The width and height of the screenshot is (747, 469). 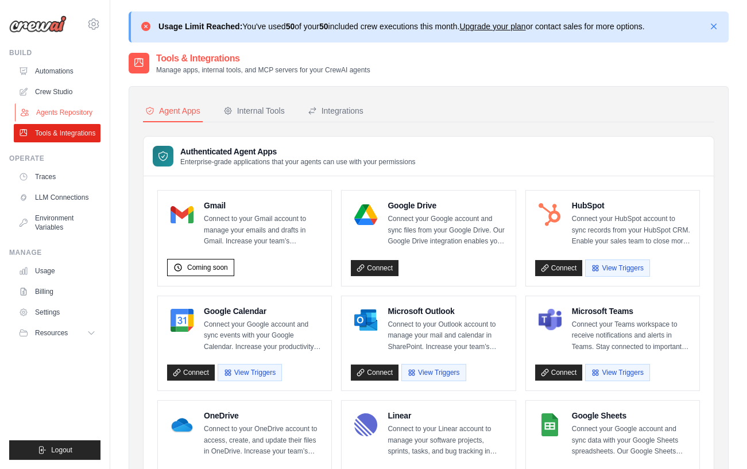 What do you see at coordinates (254, 111) in the screenshot?
I see `div: Internal Tools` at bounding box center [254, 111].